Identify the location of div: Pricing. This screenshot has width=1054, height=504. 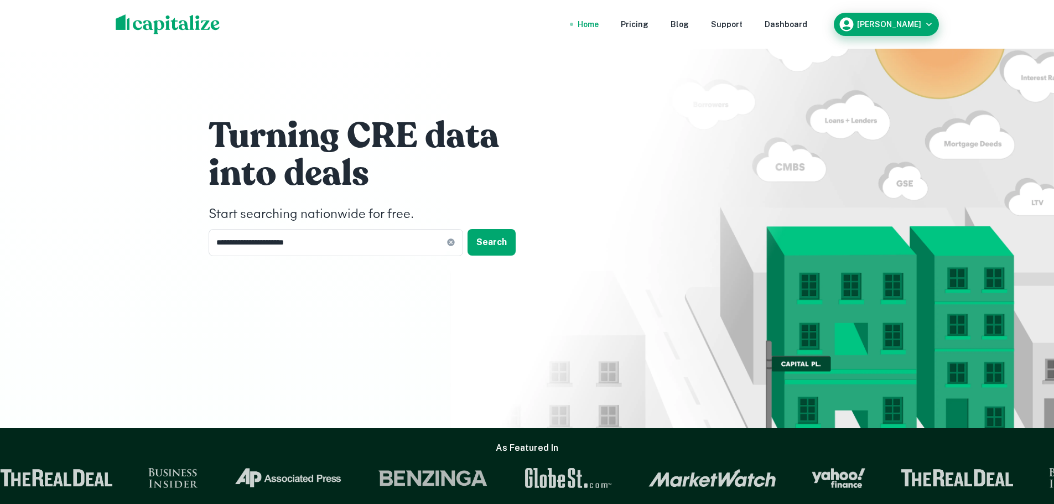
(635, 24).